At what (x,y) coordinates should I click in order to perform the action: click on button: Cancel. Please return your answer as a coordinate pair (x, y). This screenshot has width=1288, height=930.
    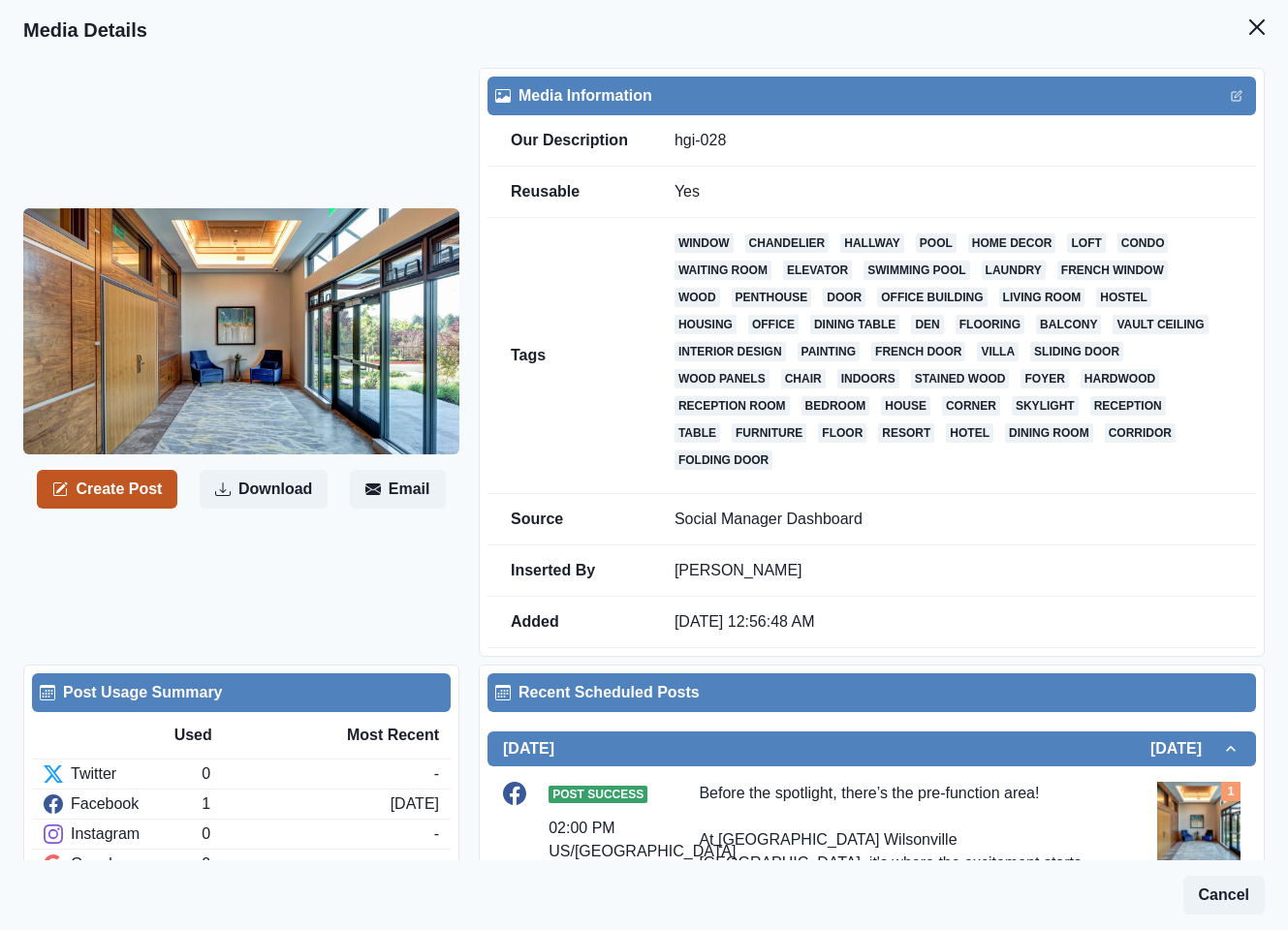
    Looking at the image, I should click on (1224, 895).